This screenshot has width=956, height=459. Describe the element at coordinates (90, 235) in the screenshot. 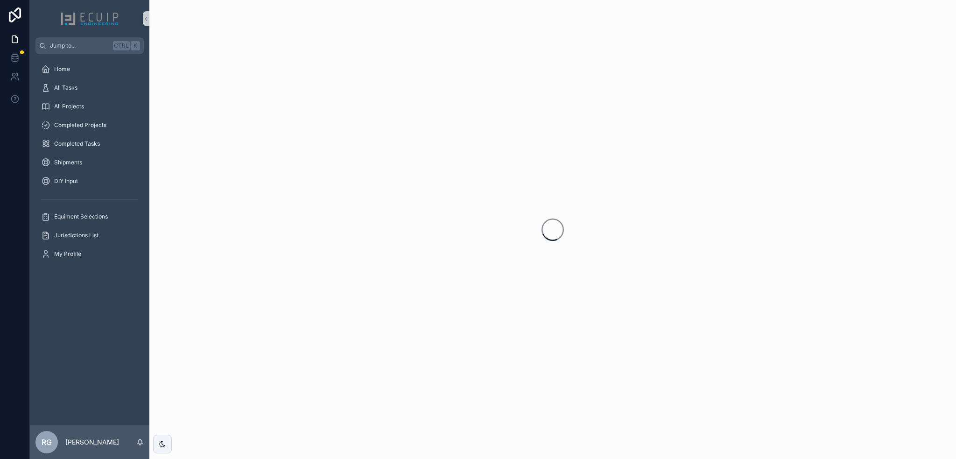

I see `a: Jurisdictions List` at that location.